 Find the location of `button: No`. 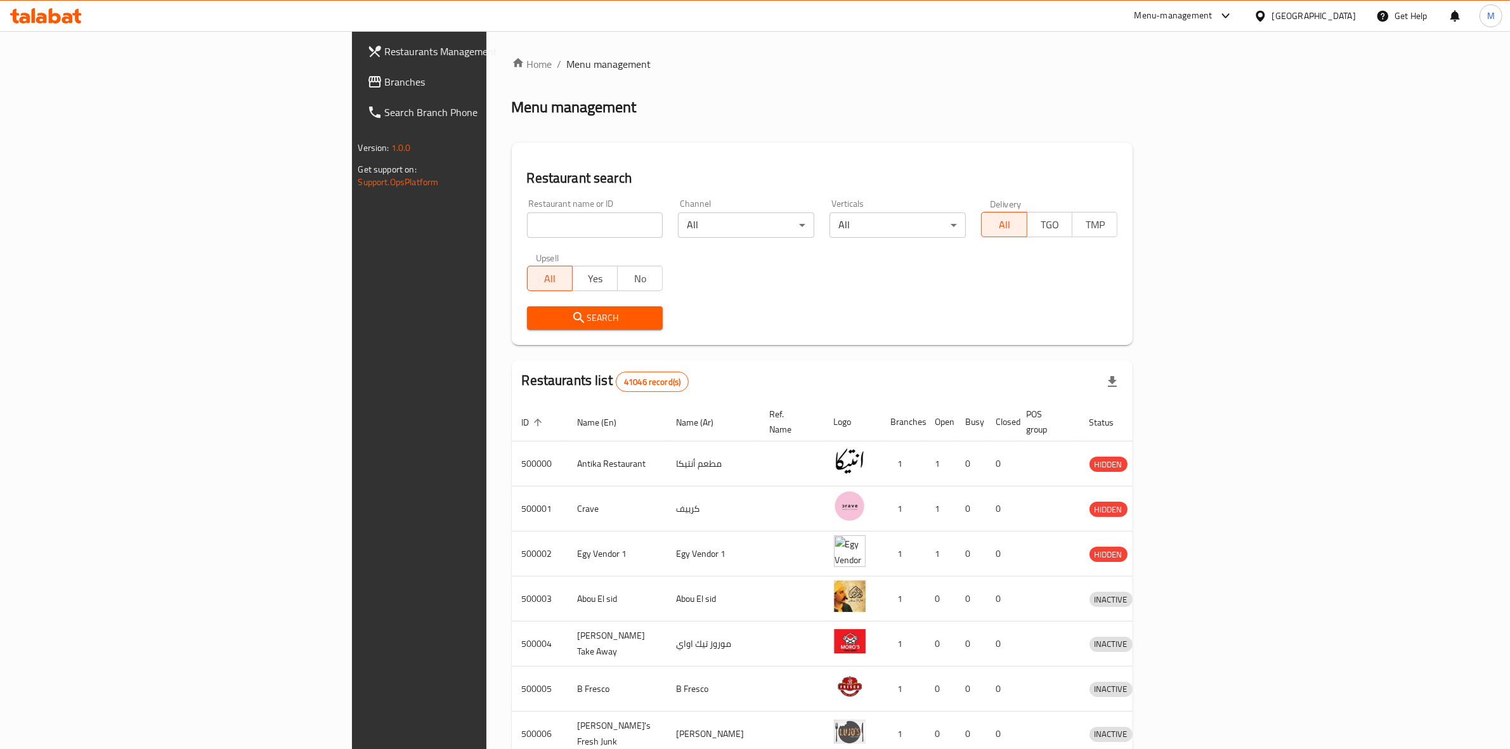

button: No is located at coordinates (640, 278).